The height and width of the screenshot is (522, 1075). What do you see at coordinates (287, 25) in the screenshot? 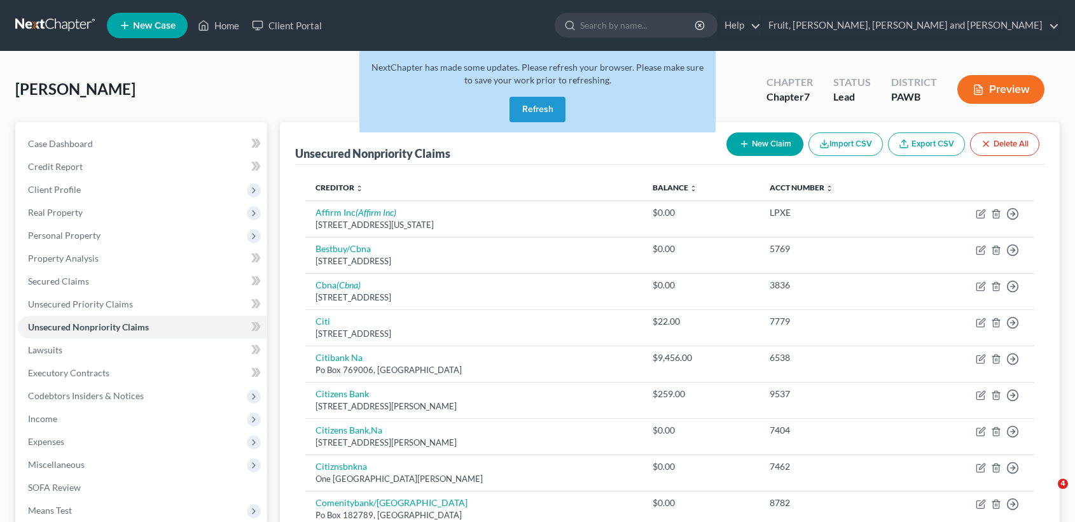
I see `a: Client Portal` at bounding box center [287, 25].